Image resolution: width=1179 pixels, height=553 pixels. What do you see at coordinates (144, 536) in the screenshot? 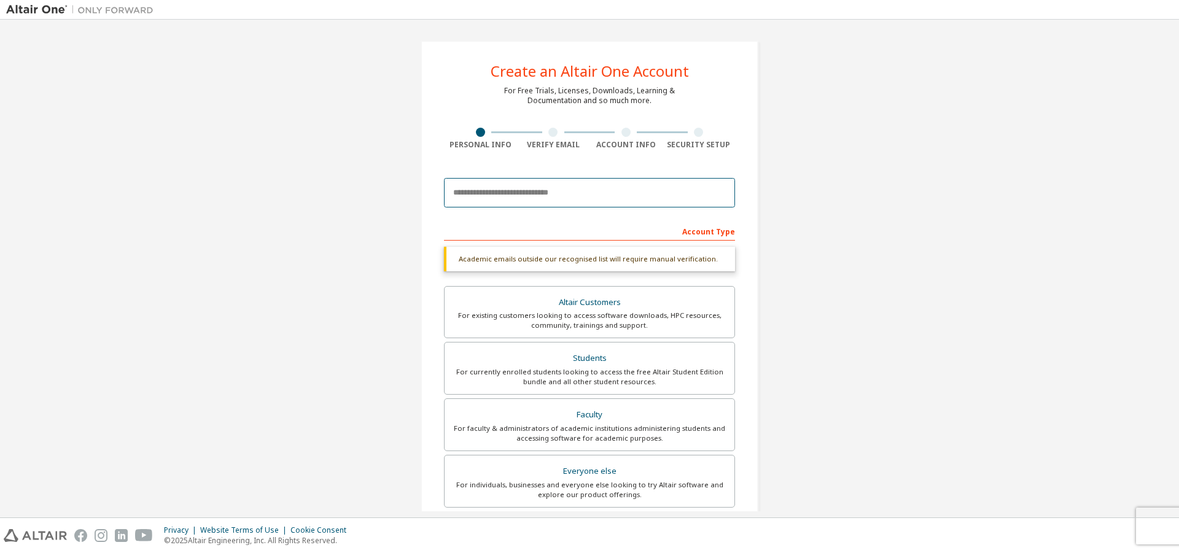
I see `img: youtube.svg` at bounding box center [144, 536].